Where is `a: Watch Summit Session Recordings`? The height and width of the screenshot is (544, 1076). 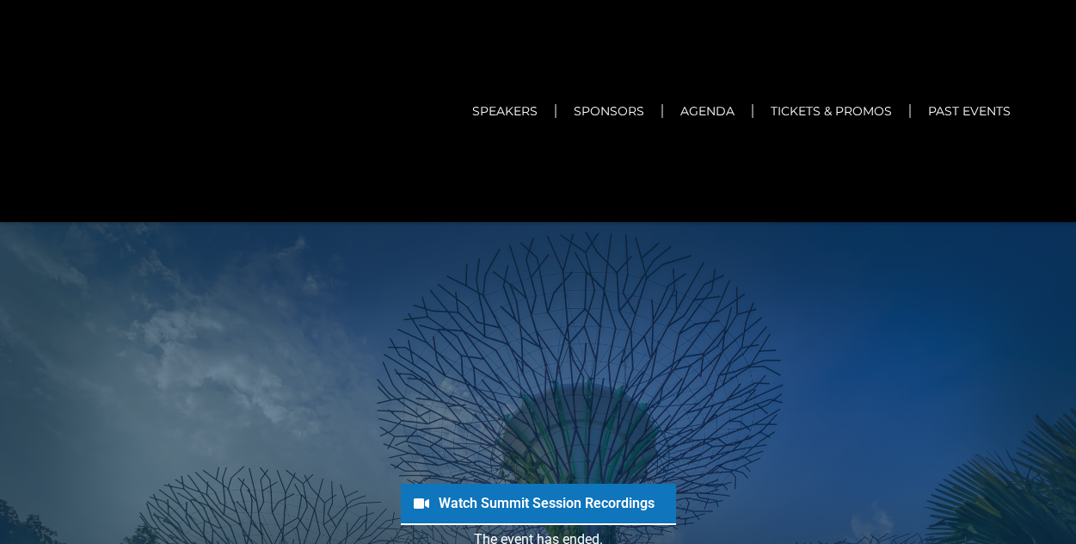
a: Watch Summit Session Recordings is located at coordinates (546, 502).